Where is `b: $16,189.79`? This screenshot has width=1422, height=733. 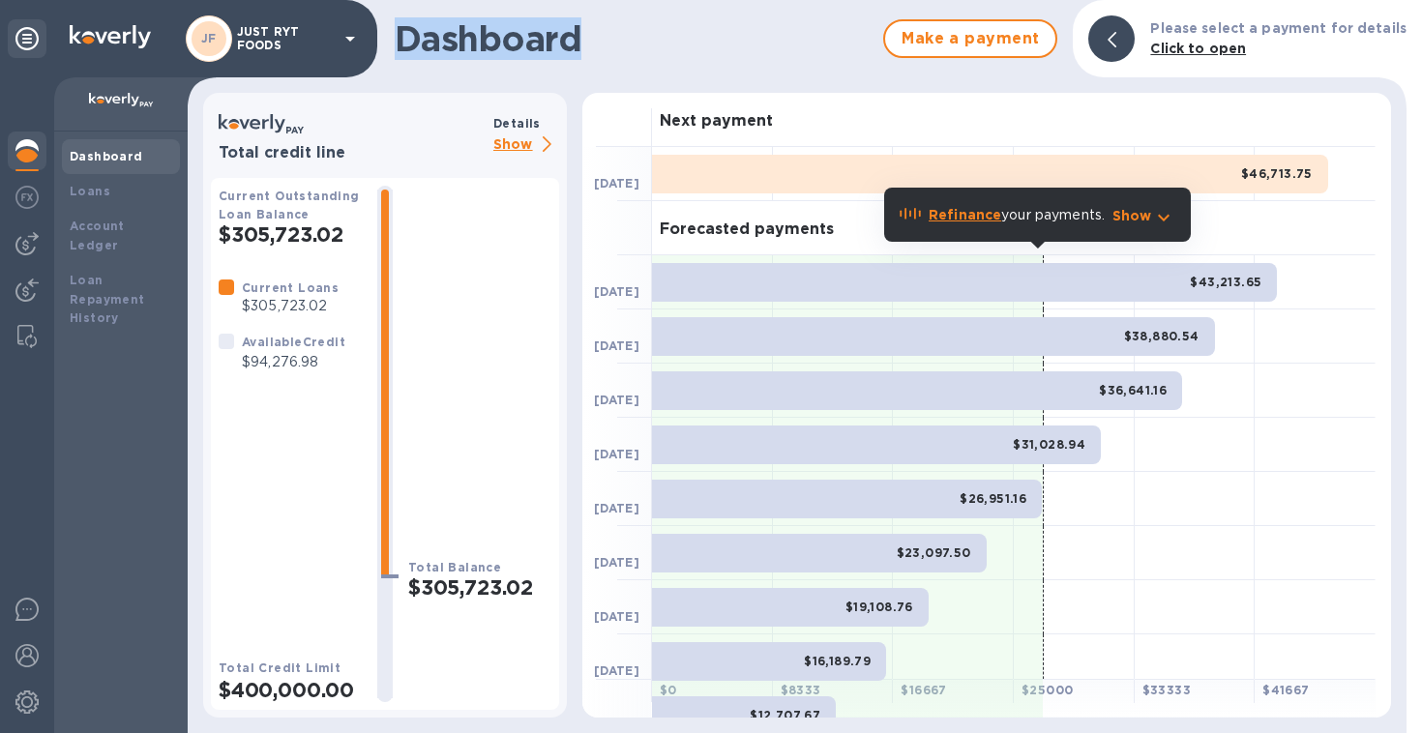 b: $16,189.79 is located at coordinates (837, 661).